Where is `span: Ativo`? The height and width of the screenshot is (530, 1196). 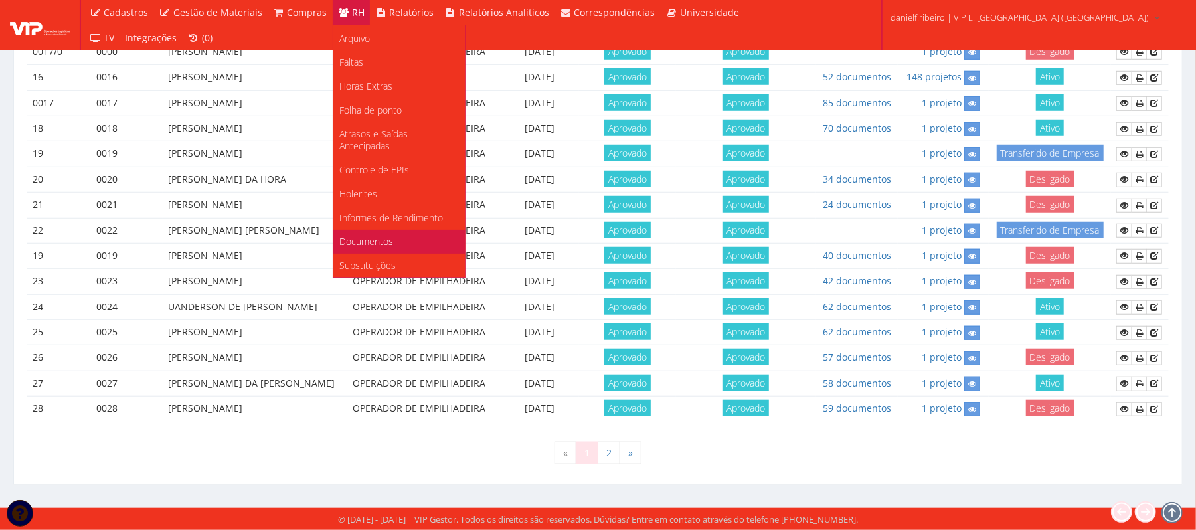
span: Ativo is located at coordinates (1050, 331).